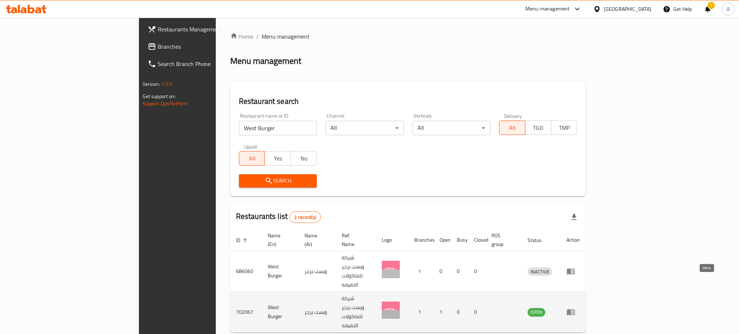 The height and width of the screenshot is (334, 739). I want to click on span: Status, so click(539, 240).